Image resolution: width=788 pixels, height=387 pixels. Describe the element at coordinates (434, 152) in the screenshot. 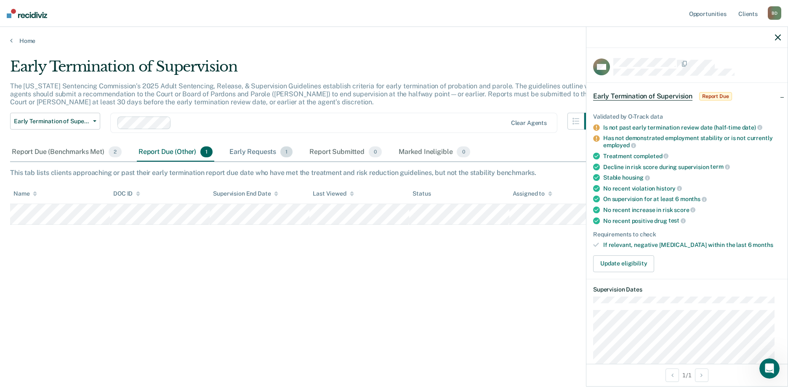

I see `div: Marked Ineligible` at that location.